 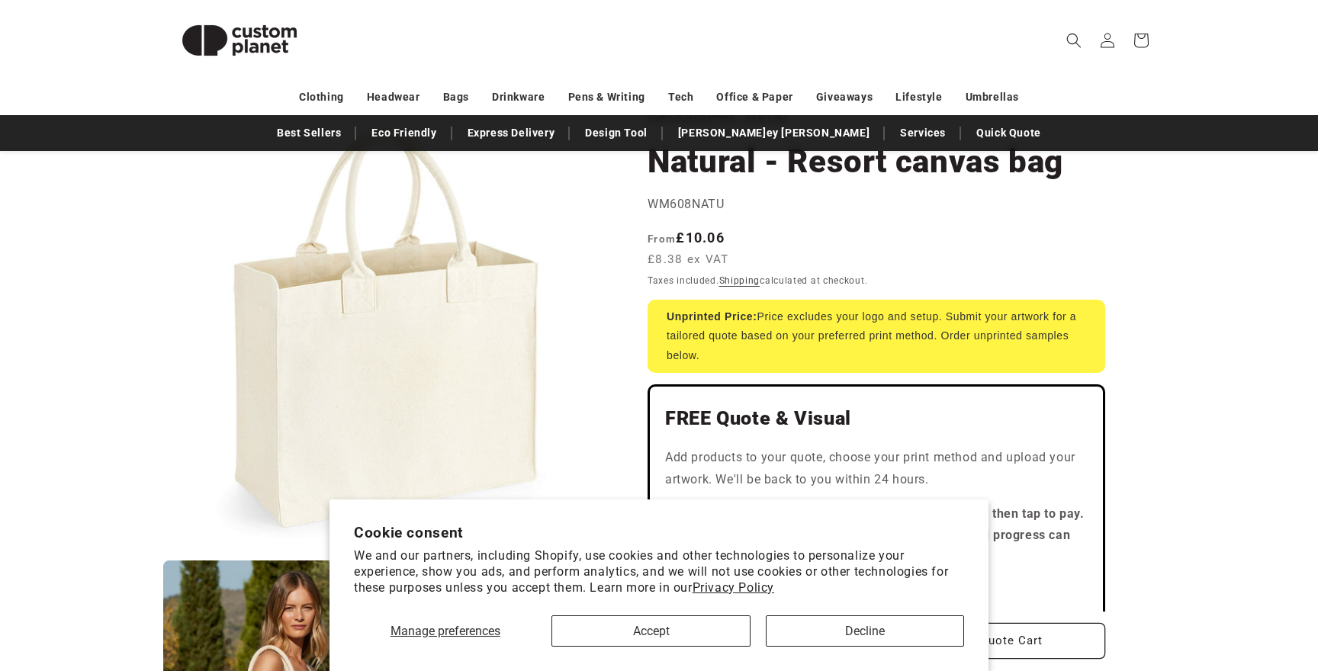 I want to click on div: Price excludes your logo and setup. Submit your artwork for a tailored quote based on your prefer..., so click(x=877, y=336).